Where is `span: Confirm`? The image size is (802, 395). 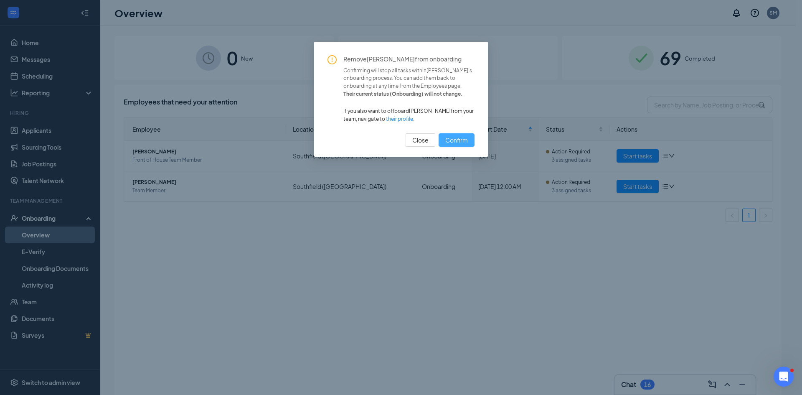 span: Confirm is located at coordinates (456, 140).